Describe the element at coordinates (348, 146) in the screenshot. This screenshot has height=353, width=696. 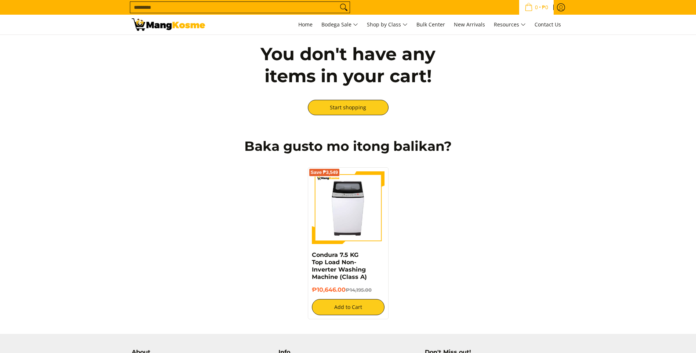
I see `h2: Baka gusto mo itong balikan?` at that location.